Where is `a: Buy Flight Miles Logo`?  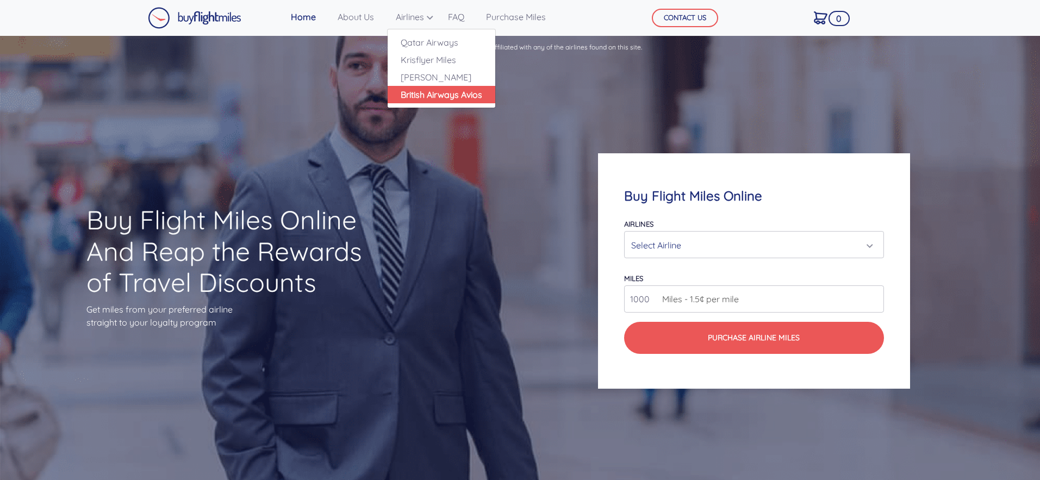
a: Buy Flight Miles Logo is located at coordinates (195, 18).